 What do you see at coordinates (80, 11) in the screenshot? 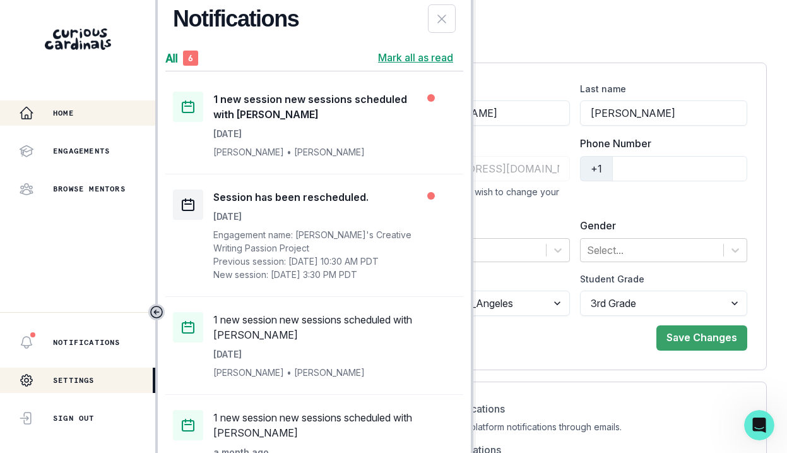
I see `h1: Curious` at bounding box center [80, 11].